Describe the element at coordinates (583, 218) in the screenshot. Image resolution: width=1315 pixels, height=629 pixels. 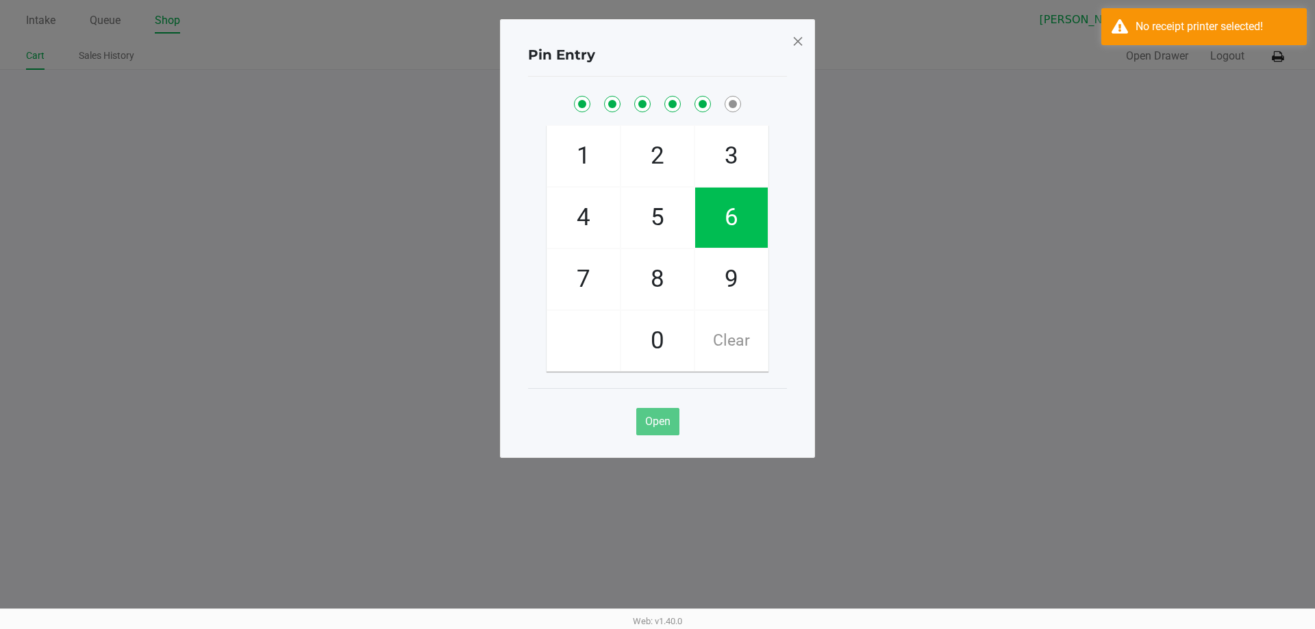
I see `span: 4` at that location.